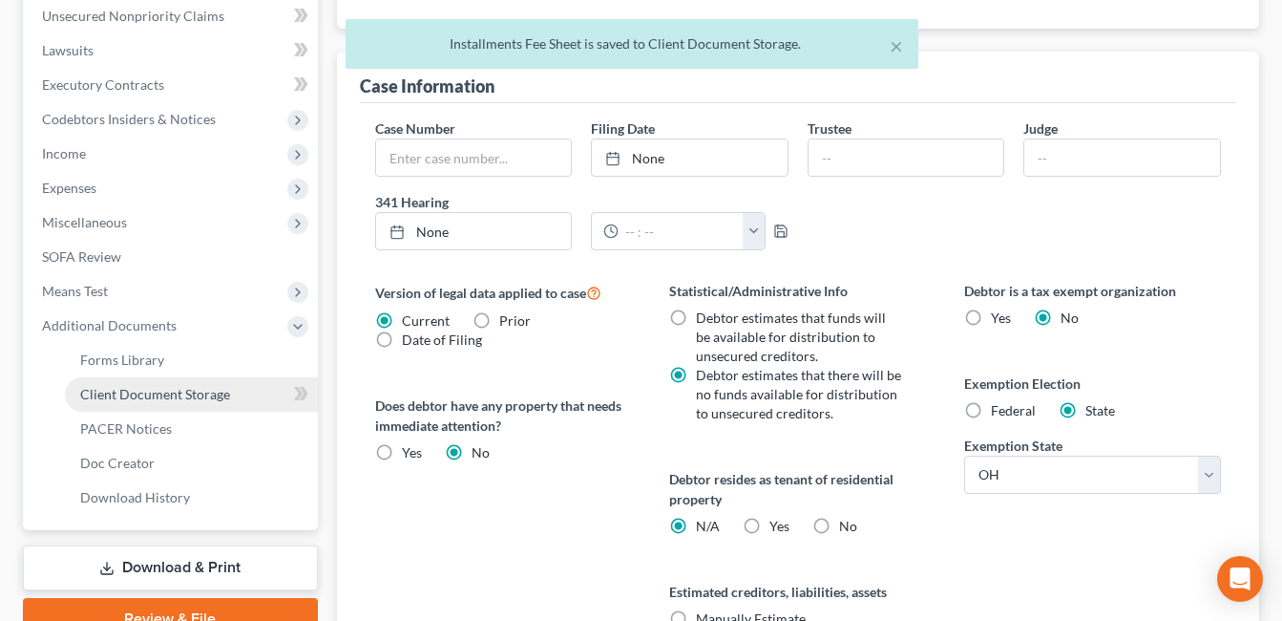 This screenshot has width=1282, height=621. What do you see at coordinates (830, 128) in the screenshot?
I see `label: Trustee` at bounding box center [830, 128].